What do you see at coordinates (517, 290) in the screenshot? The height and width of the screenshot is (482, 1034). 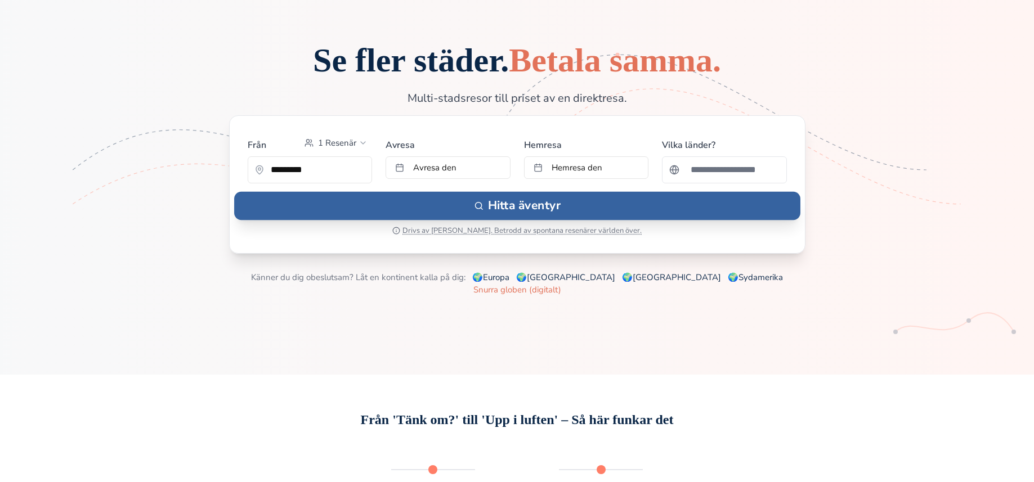 I see `a: Snurra globen (digitalt)` at bounding box center [517, 290].